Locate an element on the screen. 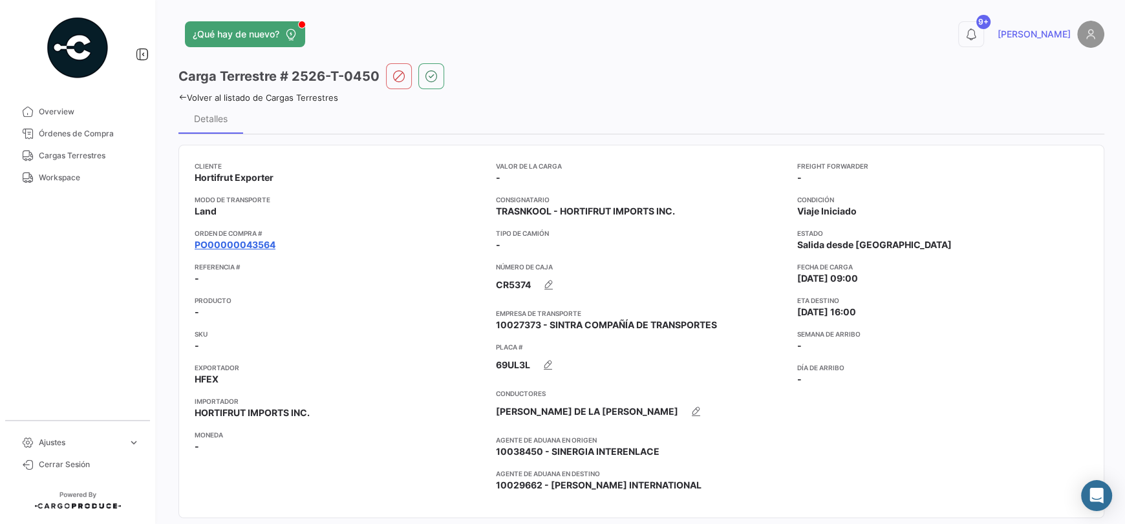  app-card-info-title: Conductores is located at coordinates (641, 394).